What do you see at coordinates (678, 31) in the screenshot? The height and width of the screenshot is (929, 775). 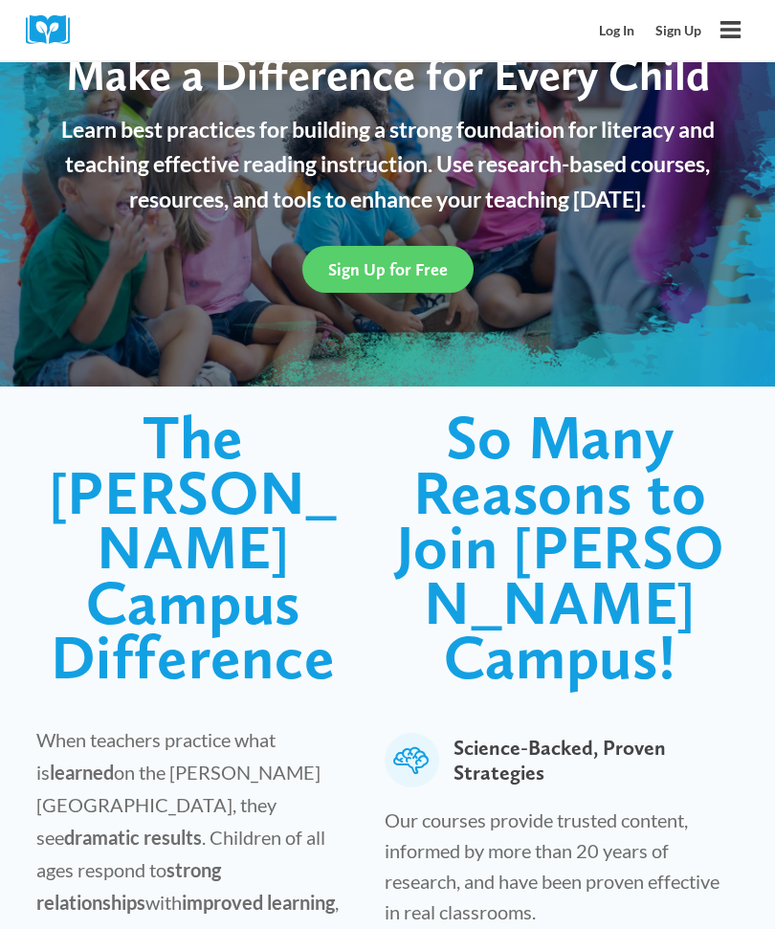 I see `a: Sign Up` at bounding box center [678, 31].